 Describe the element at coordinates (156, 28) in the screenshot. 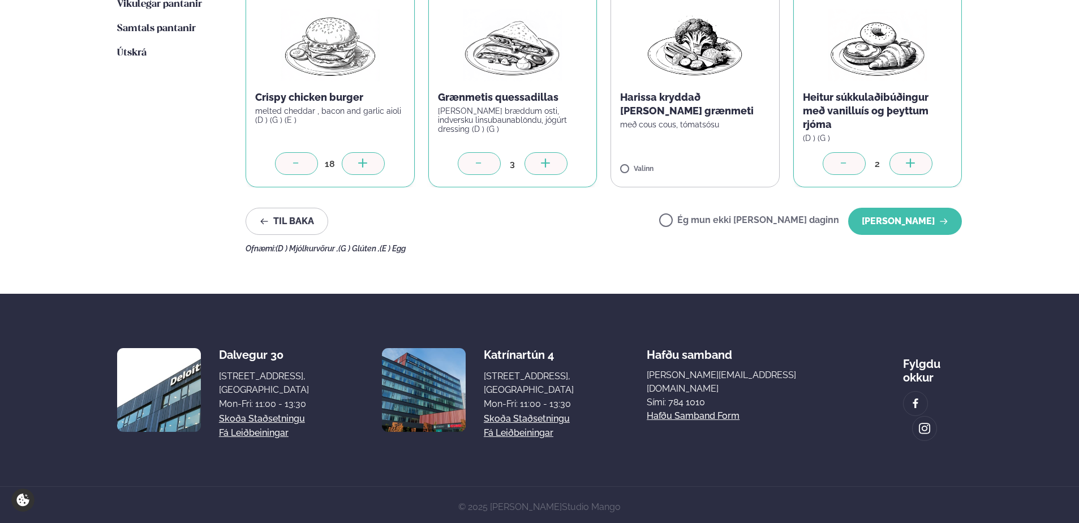

I see `span: Samtals pantanir` at that location.